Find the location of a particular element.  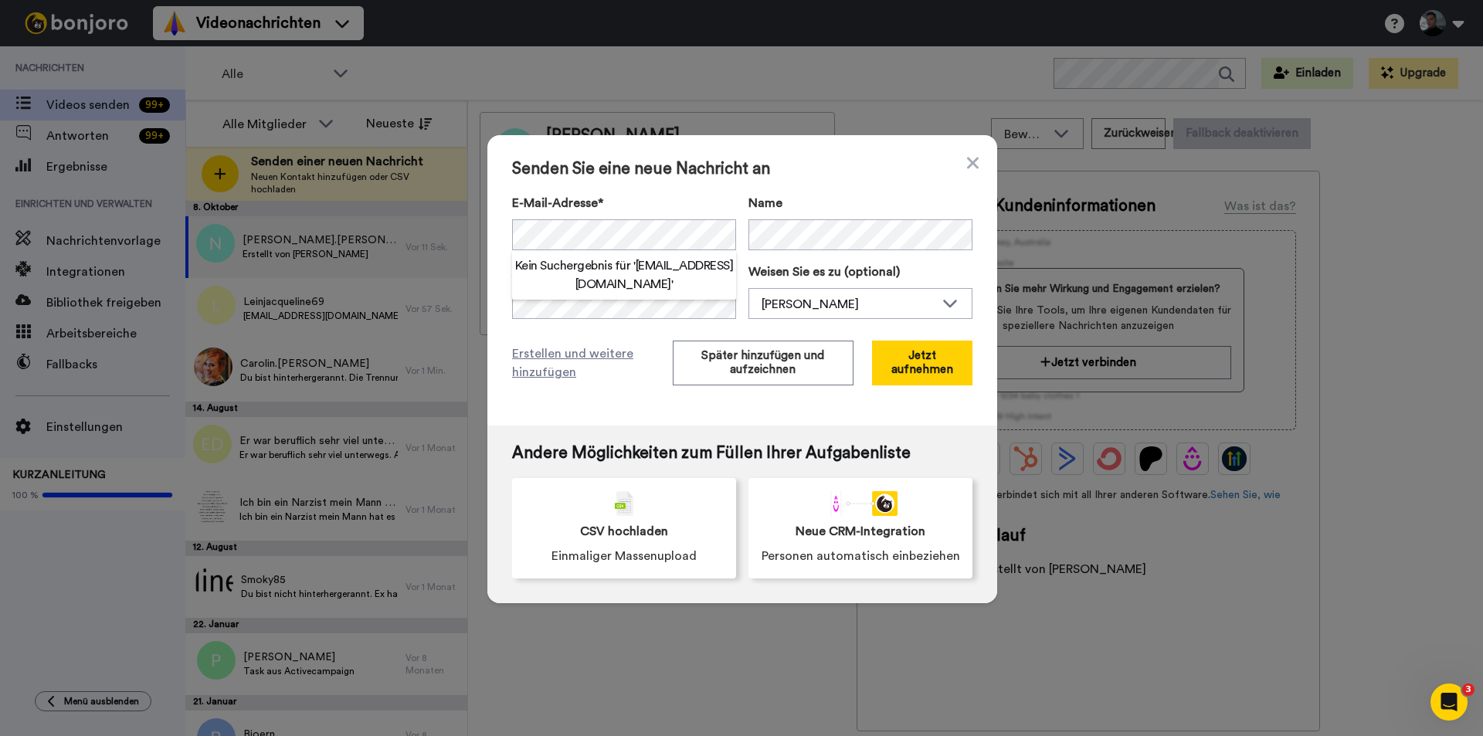

font: Erstellen und weitere hinzufügen is located at coordinates (572, 363).